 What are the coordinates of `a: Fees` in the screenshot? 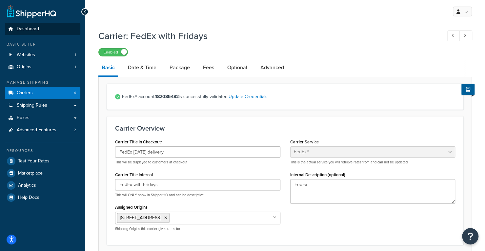 It's located at (209, 68).